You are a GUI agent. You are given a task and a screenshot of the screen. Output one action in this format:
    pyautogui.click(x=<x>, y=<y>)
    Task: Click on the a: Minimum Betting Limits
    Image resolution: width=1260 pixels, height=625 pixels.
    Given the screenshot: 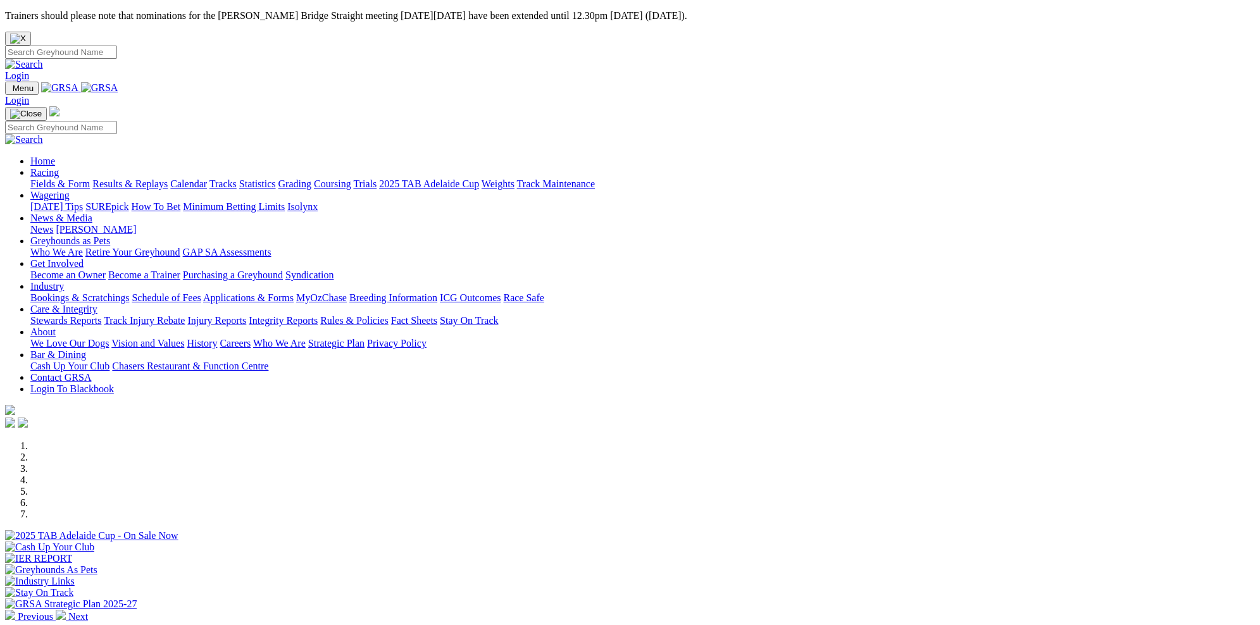 What is the action you would take?
    pyautogui.click(x=233, y=206)
    